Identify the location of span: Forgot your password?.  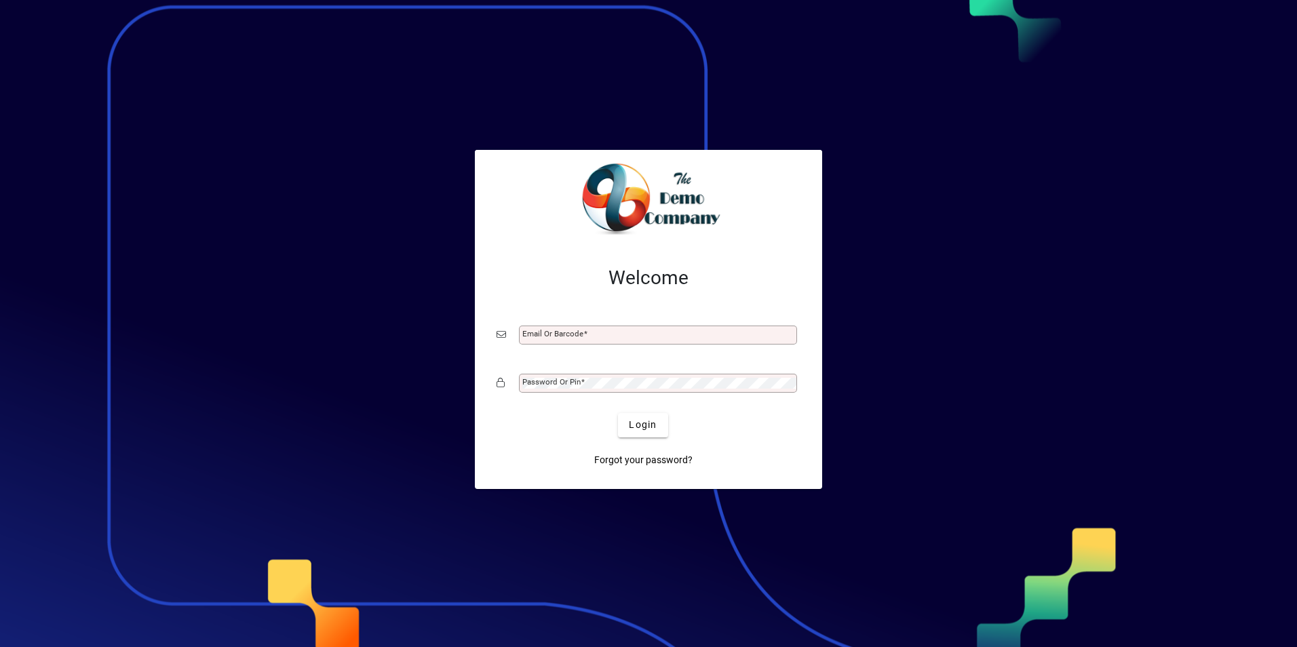
(643, 460).